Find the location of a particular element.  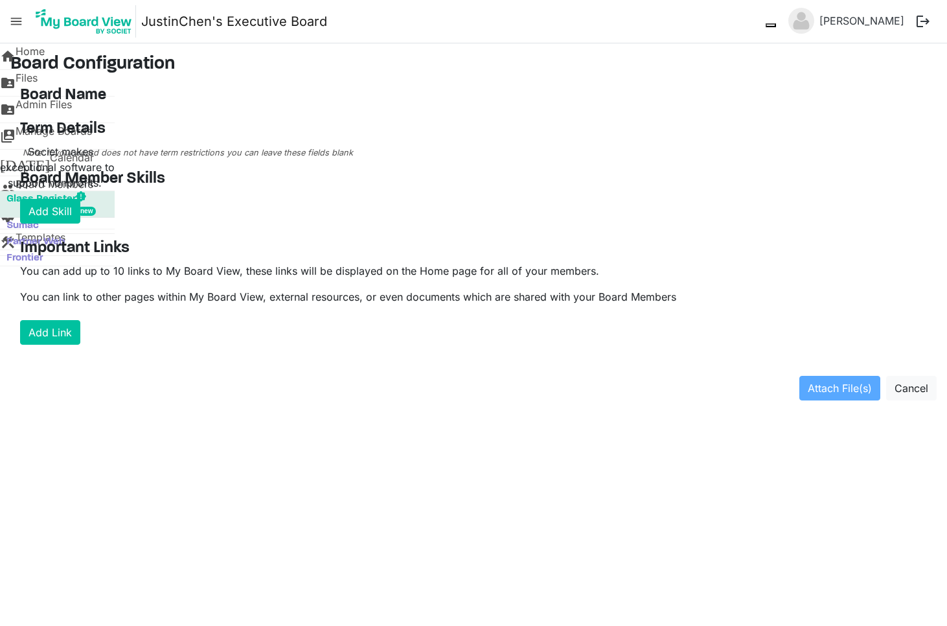

button: logout is located at coordinates (923, 21).